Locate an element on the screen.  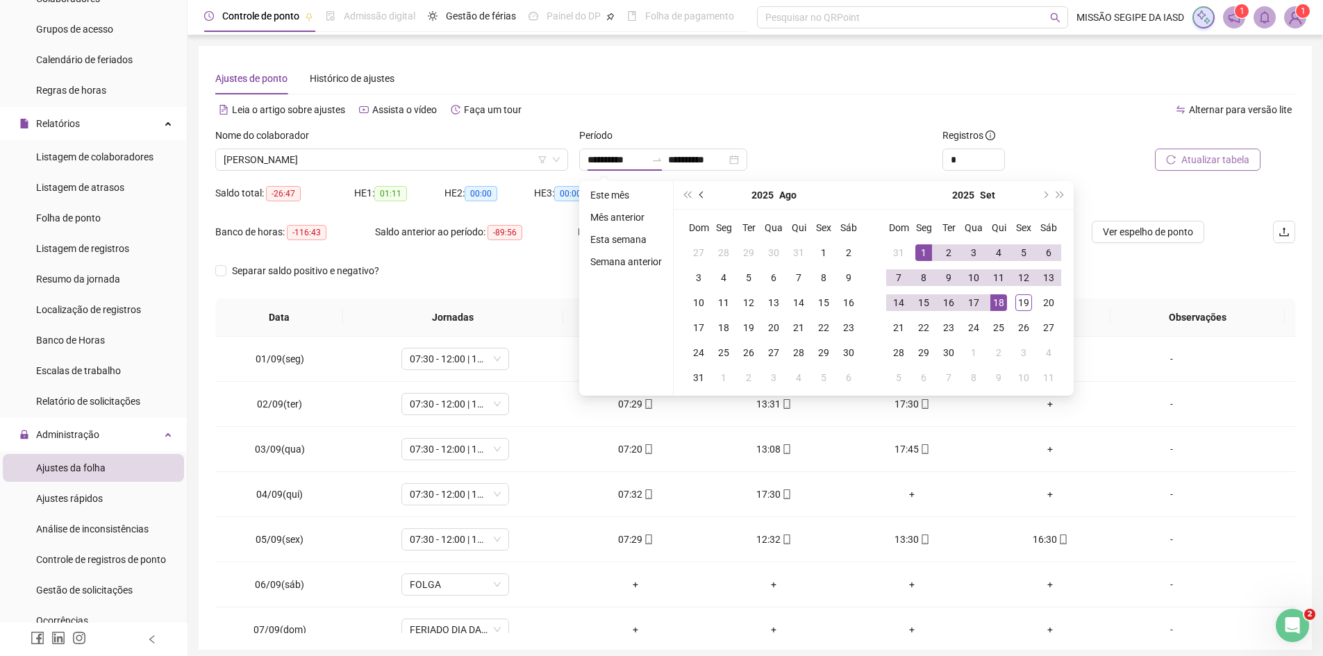
th: Sáb is located at coordinates (849, 228).